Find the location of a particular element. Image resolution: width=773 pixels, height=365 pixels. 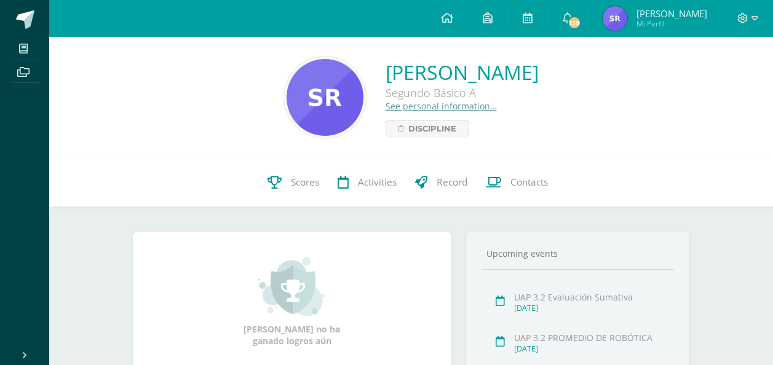

span: Scores is located at coordinates (305, 182).